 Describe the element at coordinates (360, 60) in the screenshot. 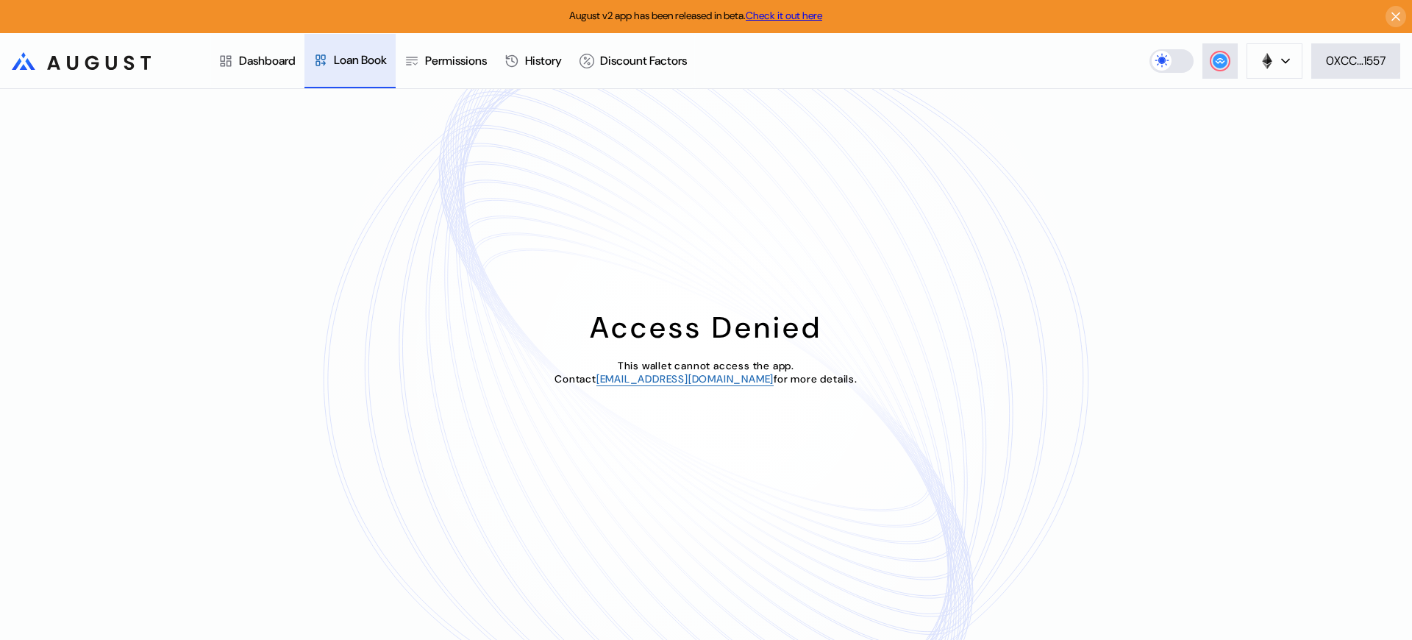

I see `div: Loan Book` at that location.